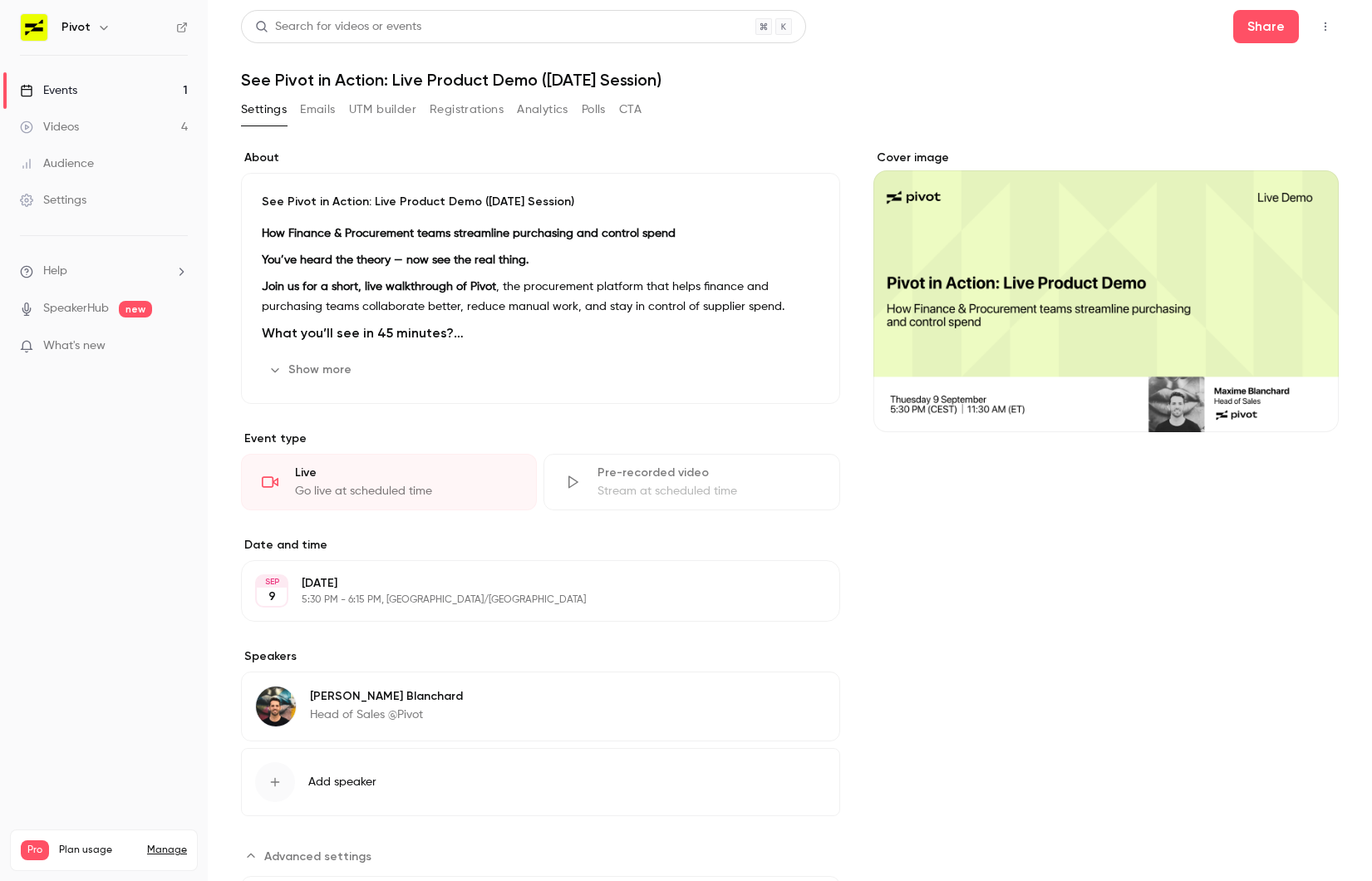 This screenshot has width=1372, height=881. I want to click on a: SpeakerHub, so click(76, 308).